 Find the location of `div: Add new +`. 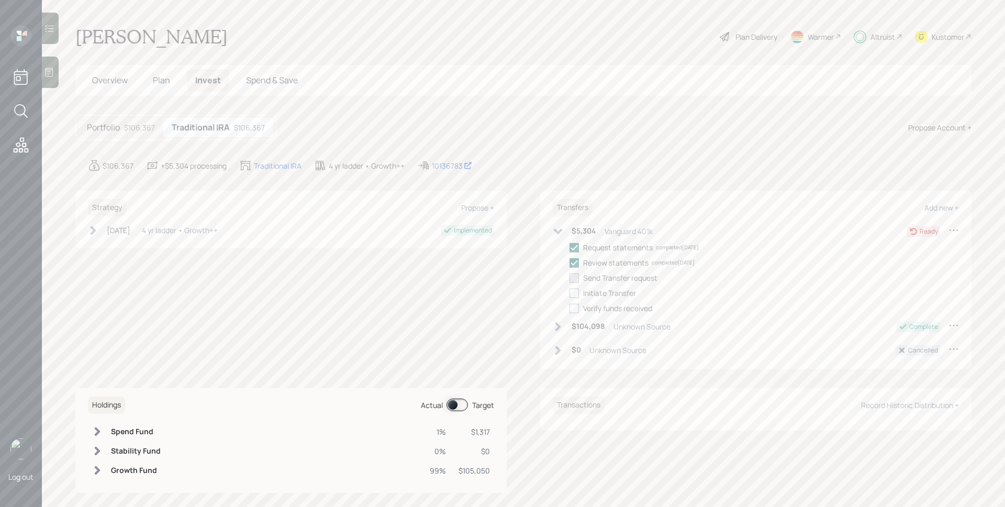

div: Add new + is located at coordinates (942, 207).